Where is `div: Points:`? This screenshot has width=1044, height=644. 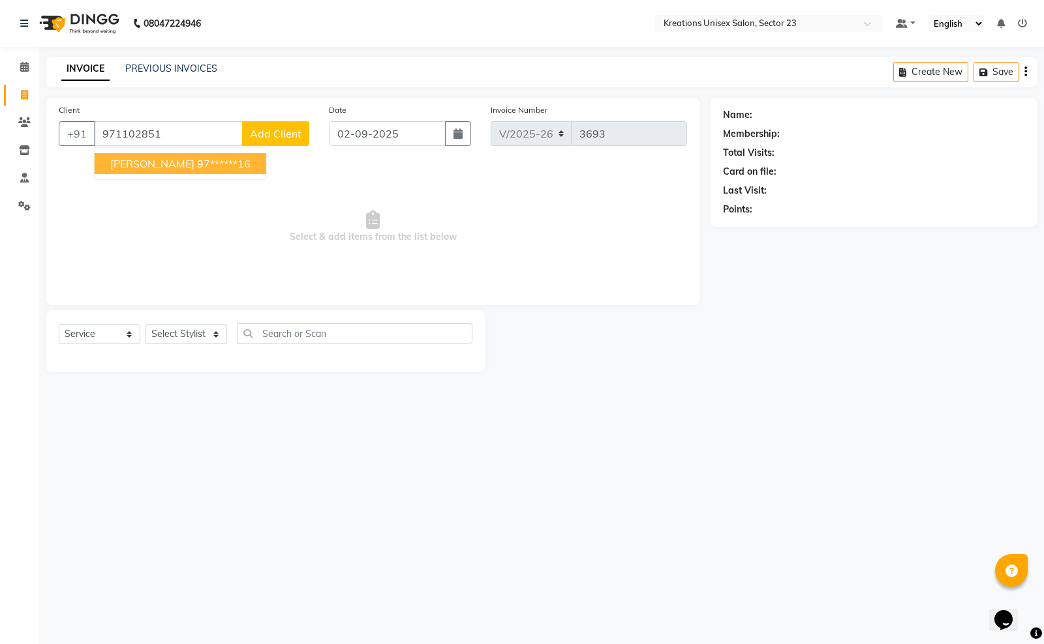 div: Points: is located at coordinates (737, 209).